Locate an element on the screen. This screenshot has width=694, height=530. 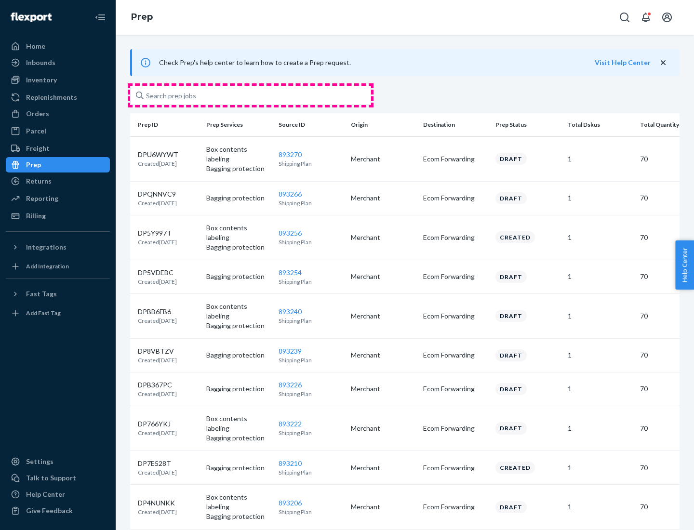
p: DPB367PC is located at coordinates (157, 385).